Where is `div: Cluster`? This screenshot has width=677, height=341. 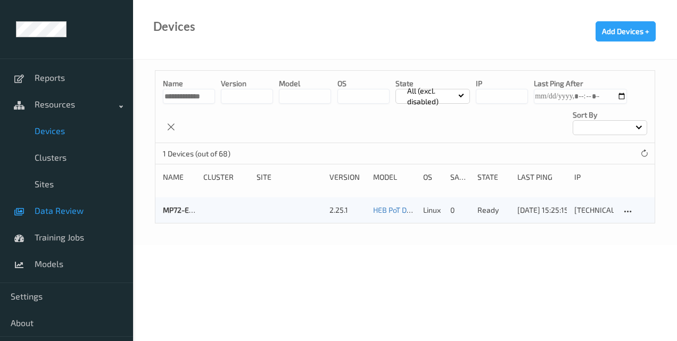
div: Cluster is located at coordinates (226, 177).